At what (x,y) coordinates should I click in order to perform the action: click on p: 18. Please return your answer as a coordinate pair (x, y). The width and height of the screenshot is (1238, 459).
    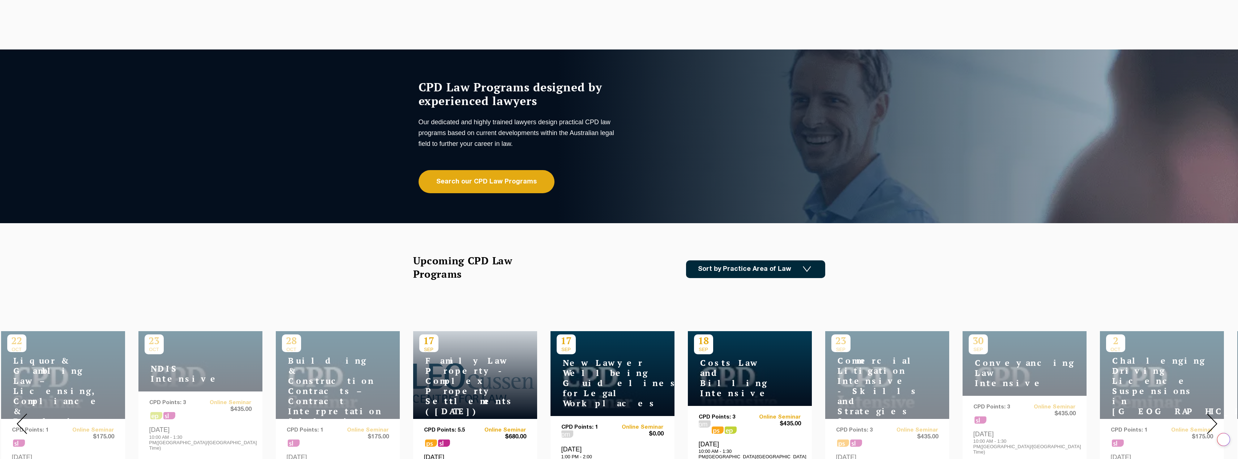
    Looking at the image, I should click on (703, 341).